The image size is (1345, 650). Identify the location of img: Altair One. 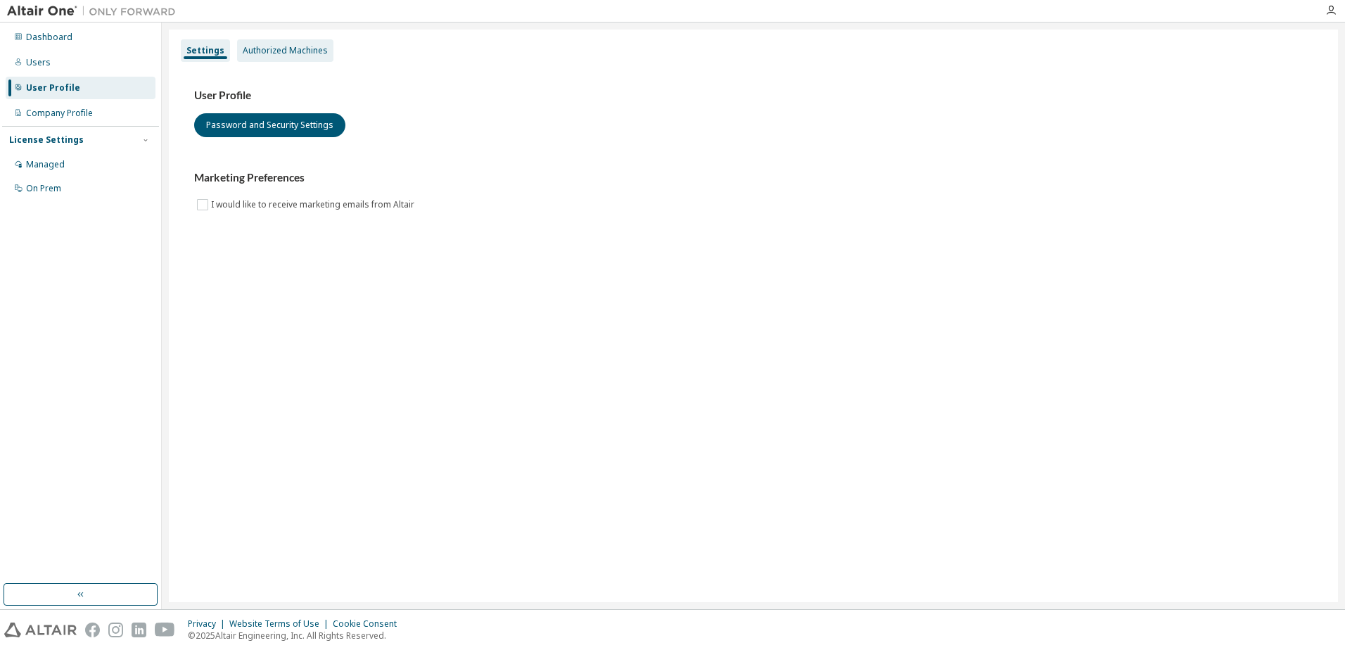
(95, 11).